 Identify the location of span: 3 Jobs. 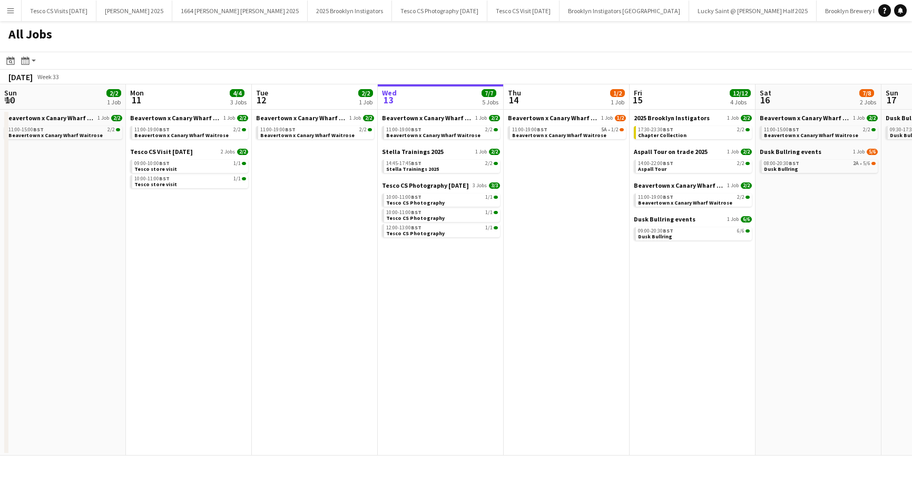
(480, 186).